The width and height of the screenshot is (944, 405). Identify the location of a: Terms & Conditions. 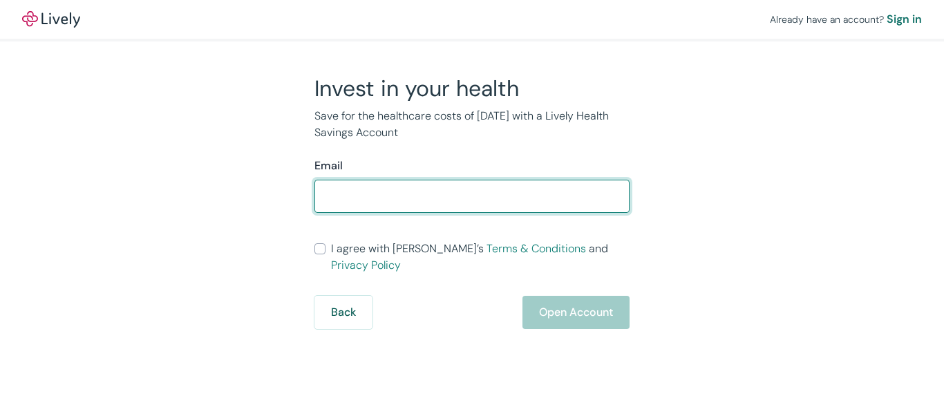
(536, 248).